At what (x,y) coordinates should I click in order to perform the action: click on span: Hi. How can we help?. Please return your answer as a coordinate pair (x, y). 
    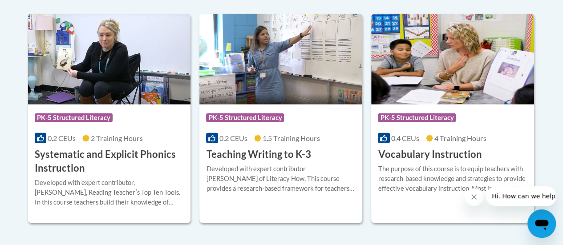
    Looking at the image, I should click on (39, 10).